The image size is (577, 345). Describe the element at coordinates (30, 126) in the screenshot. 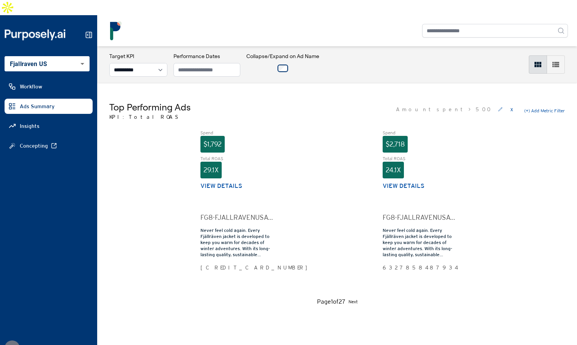

I see `span: Insights` at that location.